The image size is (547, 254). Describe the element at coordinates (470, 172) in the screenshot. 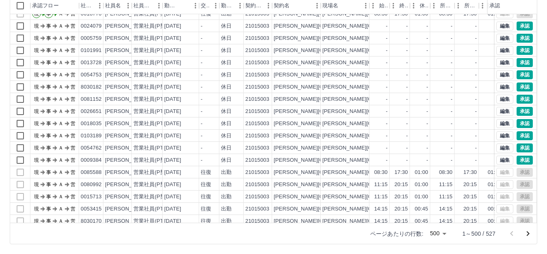

I see `div: 17:30` at that location.